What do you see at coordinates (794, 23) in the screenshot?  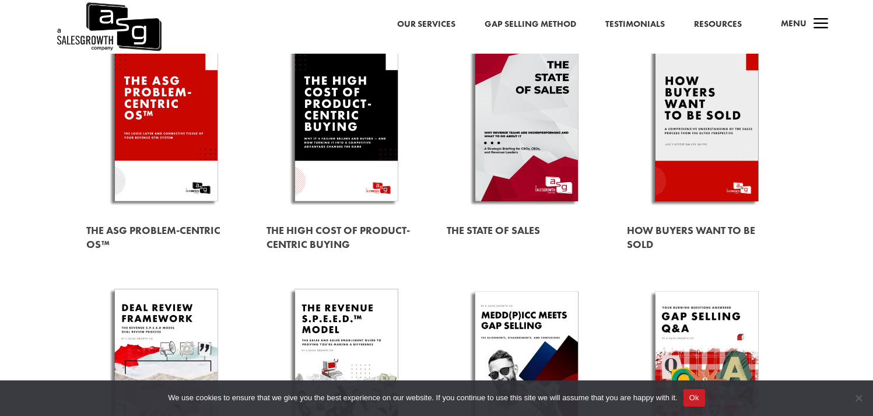 I see `span: Menu` at bounding box center [794, 23].